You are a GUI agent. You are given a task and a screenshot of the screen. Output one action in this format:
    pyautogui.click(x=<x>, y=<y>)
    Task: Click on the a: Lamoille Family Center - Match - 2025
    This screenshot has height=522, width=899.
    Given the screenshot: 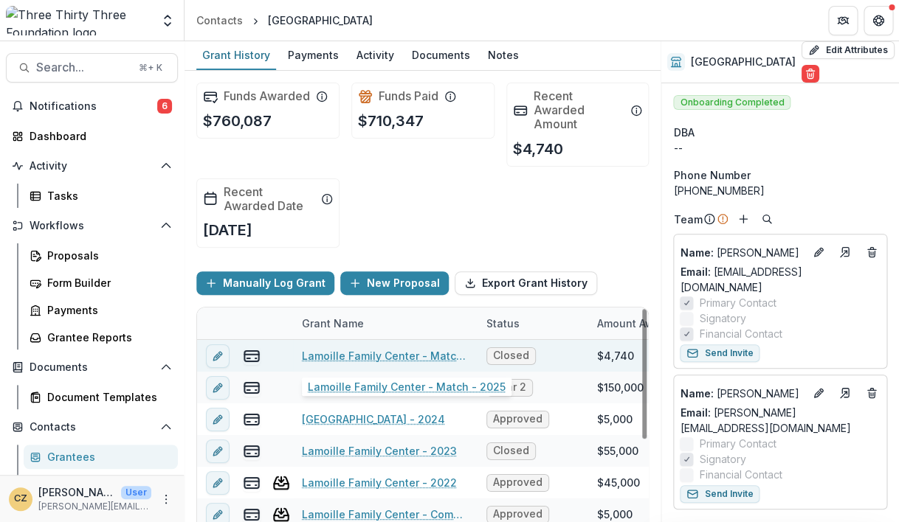 What is the action you would take?
    pyautogui.click(x=385, y=356)
    